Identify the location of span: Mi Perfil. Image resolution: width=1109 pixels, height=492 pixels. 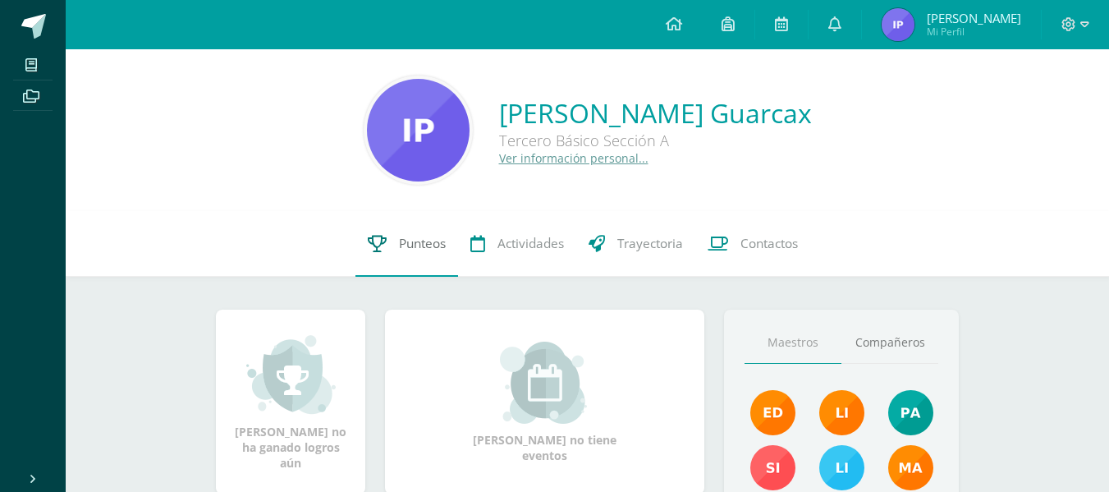
(974, 31).